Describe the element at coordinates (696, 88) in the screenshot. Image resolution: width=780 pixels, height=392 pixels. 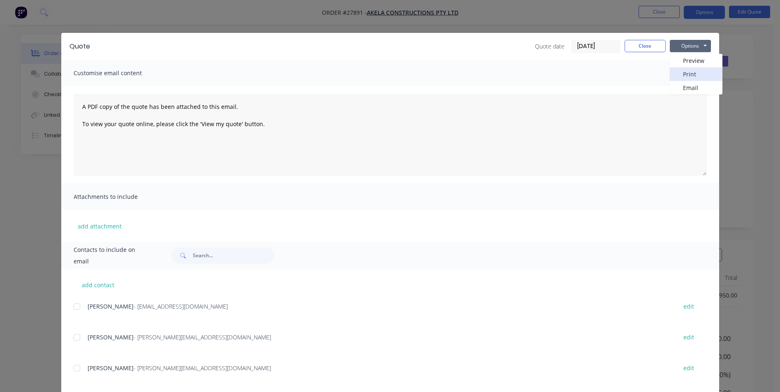
I see `button: Email` at that location.